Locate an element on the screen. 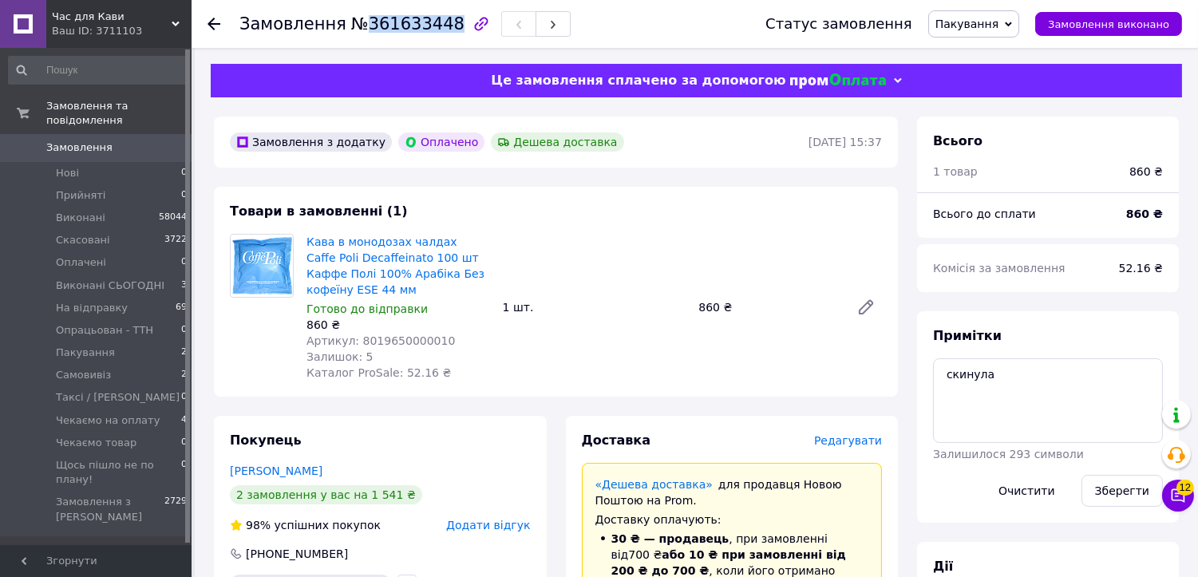  span: 3722 is located at coordinates (176, 240).